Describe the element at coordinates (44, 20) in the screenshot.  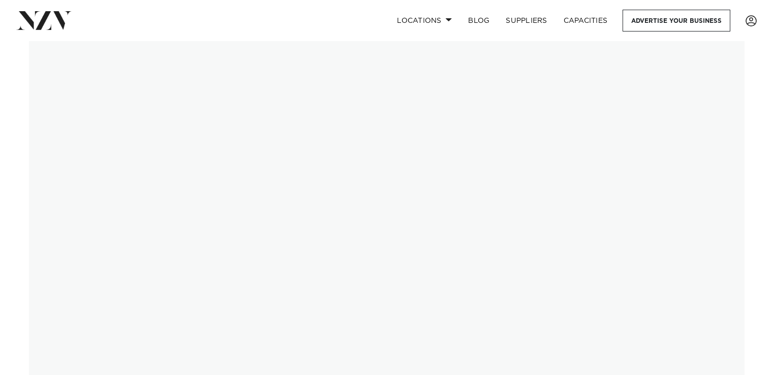
I see `img: nzv-logo.png` at that location.